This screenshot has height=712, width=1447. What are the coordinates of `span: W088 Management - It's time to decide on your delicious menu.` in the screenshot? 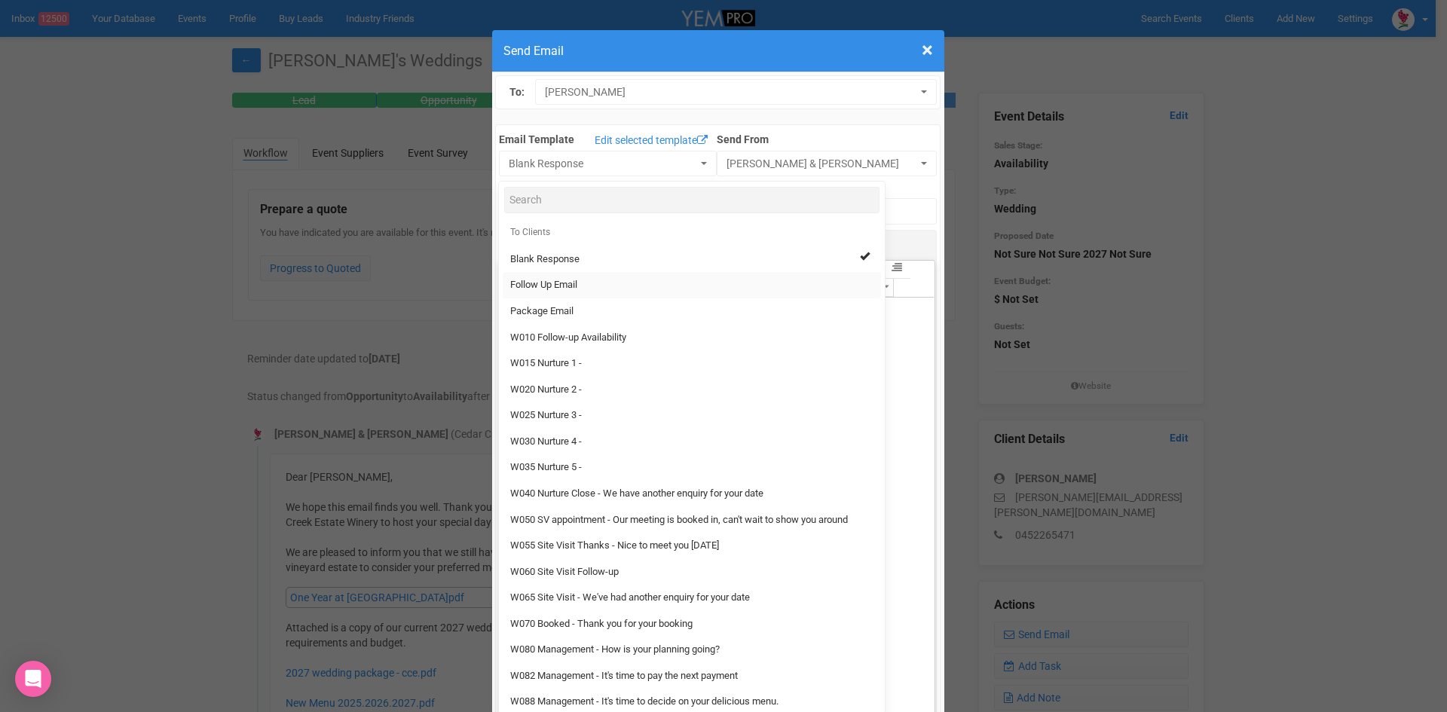 It's located at (644, 701).